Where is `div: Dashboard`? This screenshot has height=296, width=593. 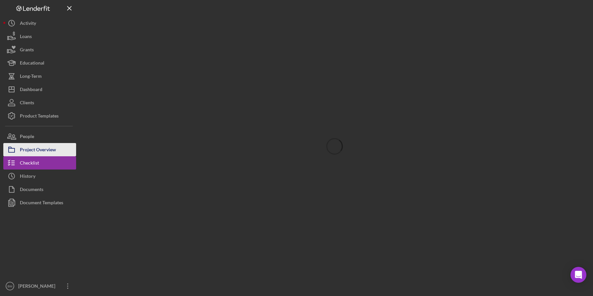 div: Dashboard is located at coordinates (31, 90).